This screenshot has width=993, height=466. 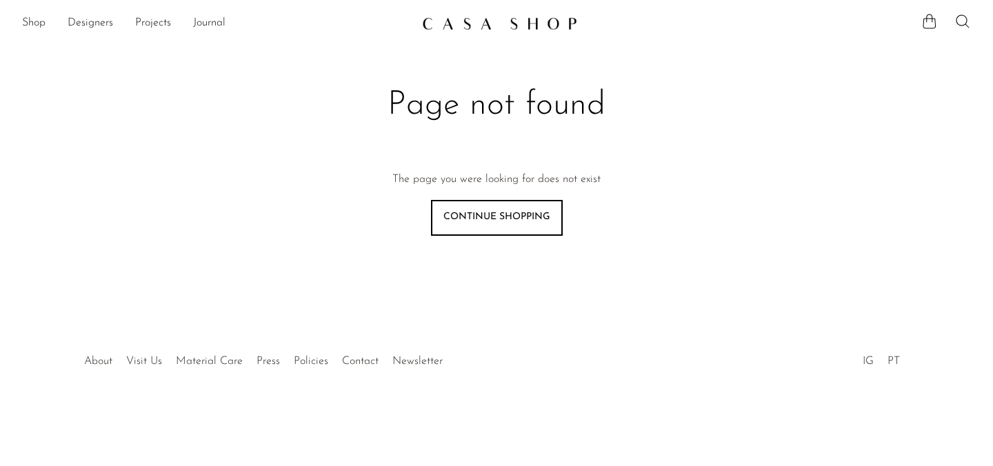 I want to click on a: Visit Us, so click(x=144, y=361).